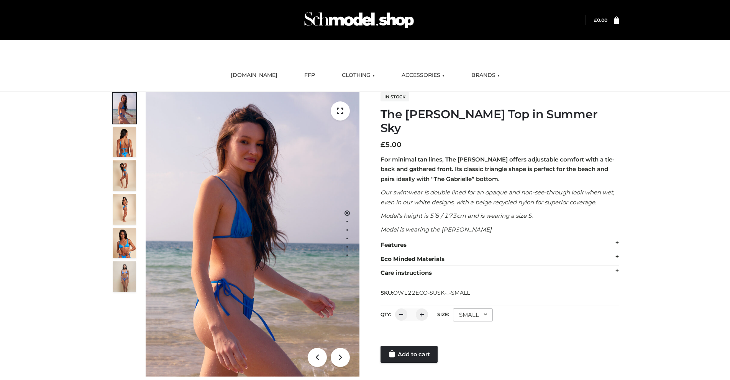 The height and width of the screenshot is (380, 730). I want to click on div: SMALL, so click(473, 315).